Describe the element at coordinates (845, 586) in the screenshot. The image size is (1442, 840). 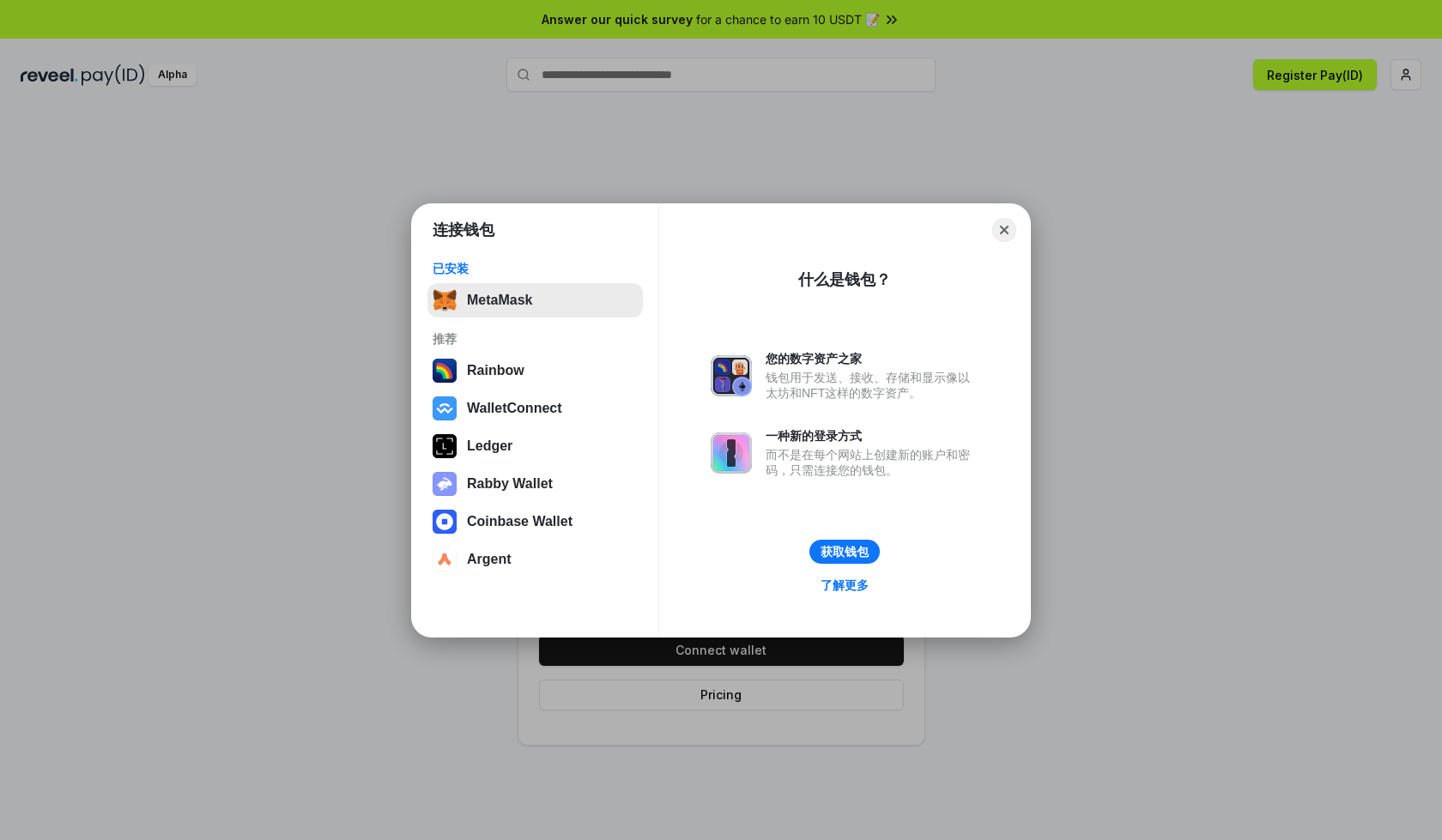
I see `a: 了解更多` at that location.